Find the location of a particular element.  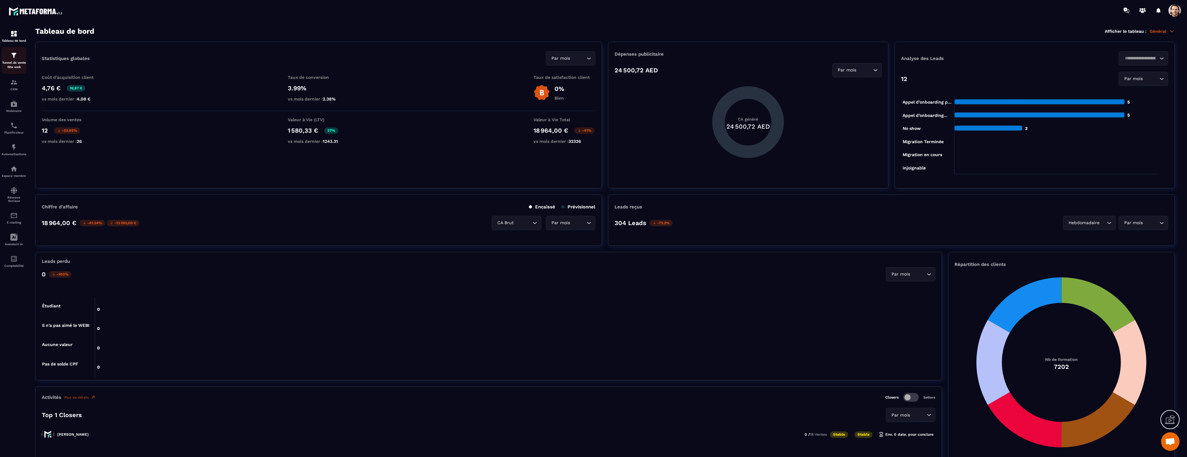

p: Coût d'acquisition client is located at coordinates (73, 77).